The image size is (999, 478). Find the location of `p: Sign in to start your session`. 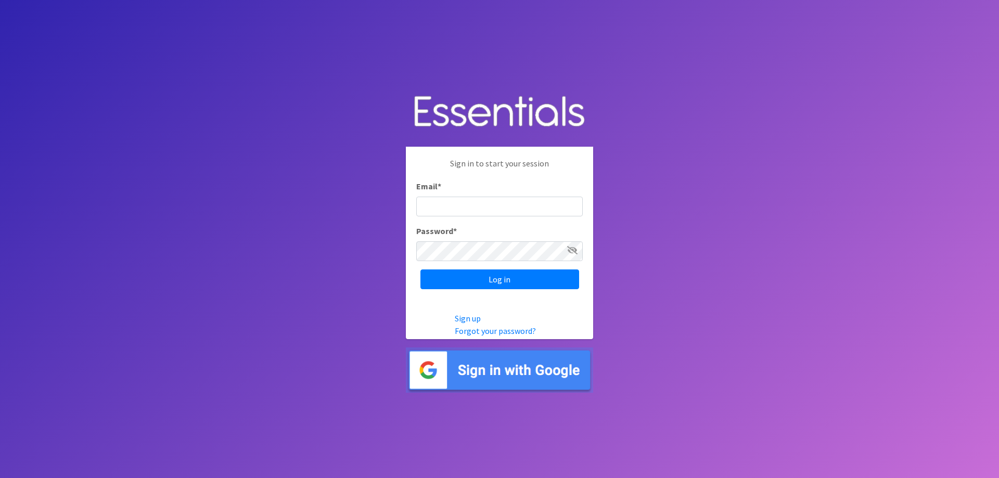

p: Sign in to start your session is located at coordinates (500, 169).